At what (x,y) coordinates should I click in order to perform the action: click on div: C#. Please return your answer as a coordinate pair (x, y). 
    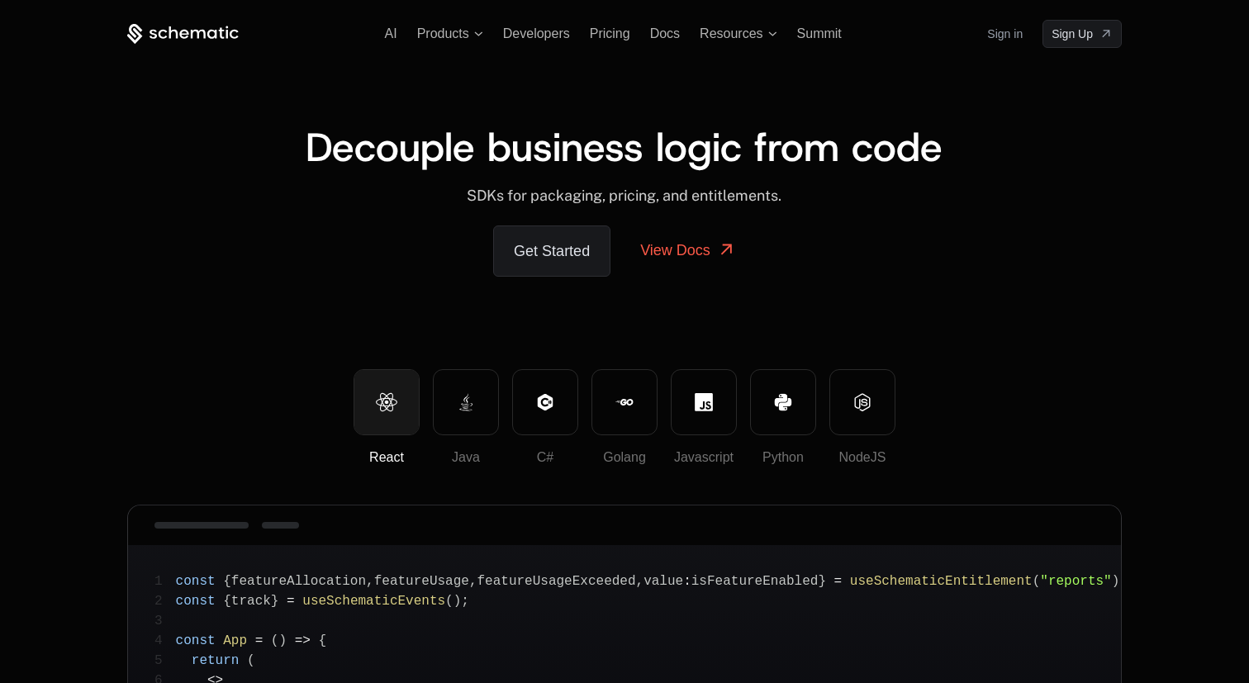
    Looking at the image, I should click on (545, 458).